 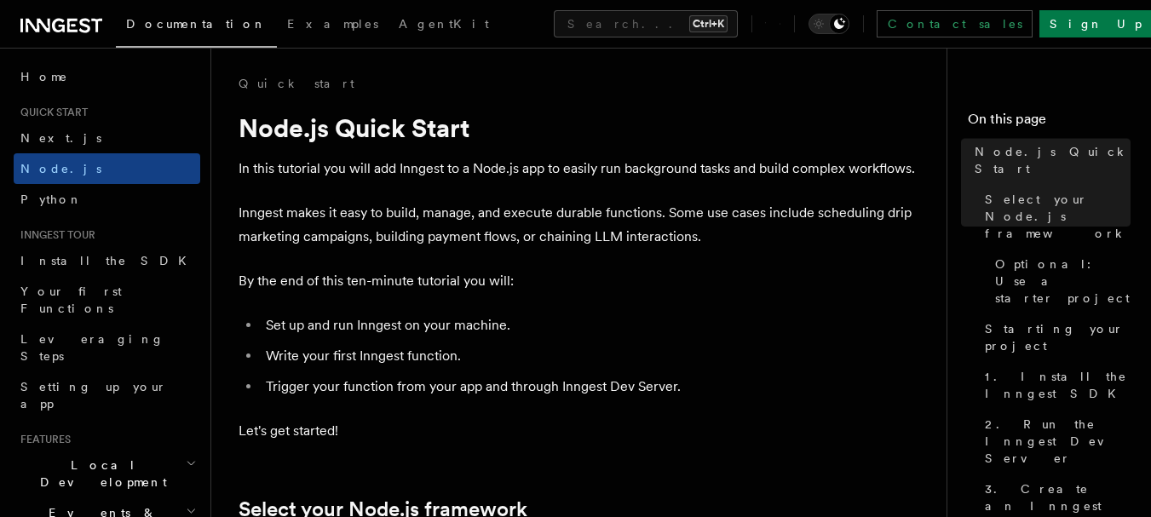 What do you see at coordinates (106, 395) in the screenshot?
I see `a: Setting up your app` at bounding box center [106, 395].